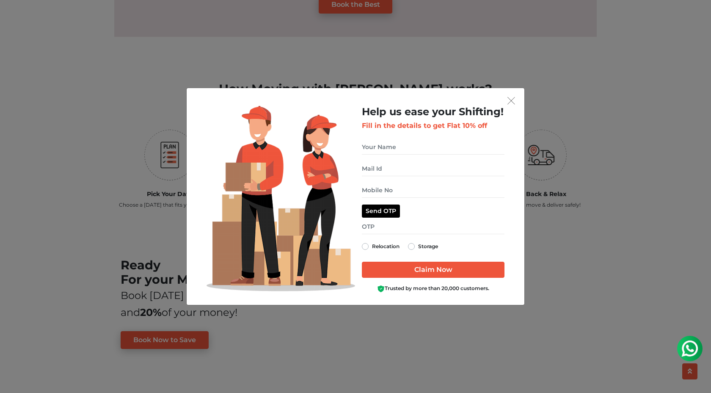  I want to click on input: Mail Id, so click(433, 168).